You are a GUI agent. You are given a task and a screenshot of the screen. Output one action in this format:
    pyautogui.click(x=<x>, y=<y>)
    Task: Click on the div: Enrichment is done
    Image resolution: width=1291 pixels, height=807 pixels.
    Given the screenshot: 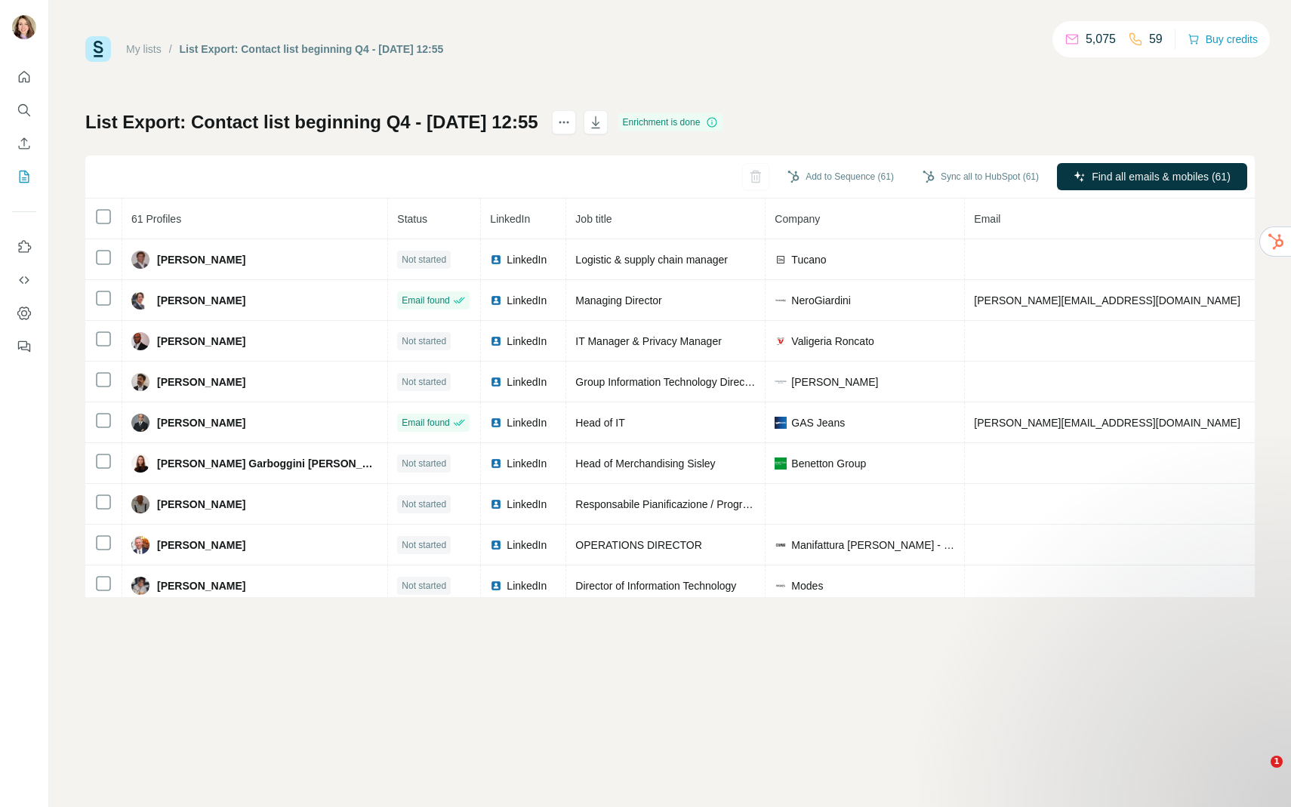 What is the action you would take?
    pyautogui.click(x=670, y=122)
    